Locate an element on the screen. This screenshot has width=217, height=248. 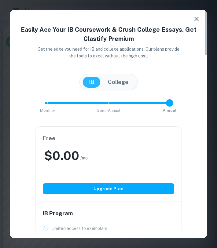
span: Semi-Annual is located at coordinates (108, 110).